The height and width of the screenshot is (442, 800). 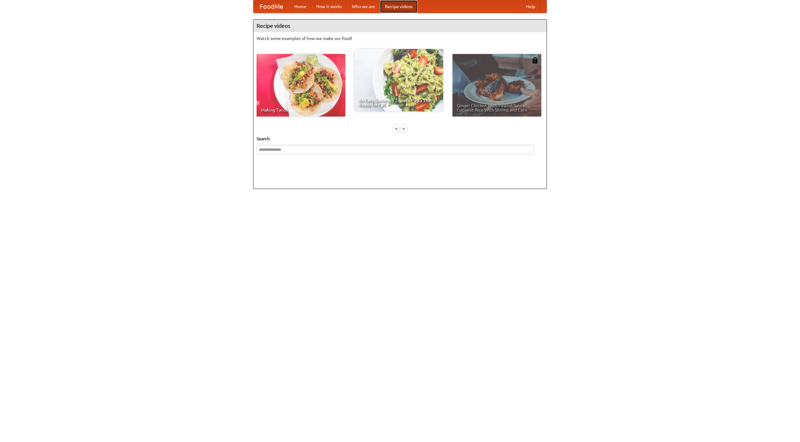 I want to click on a: Home, so click(x=300, y=7).